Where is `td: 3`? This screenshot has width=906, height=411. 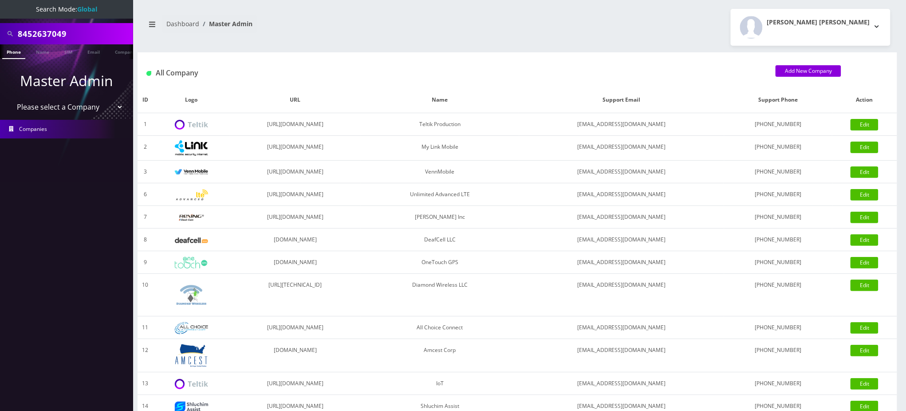 td: 3 is located at coordinates (145, 172).